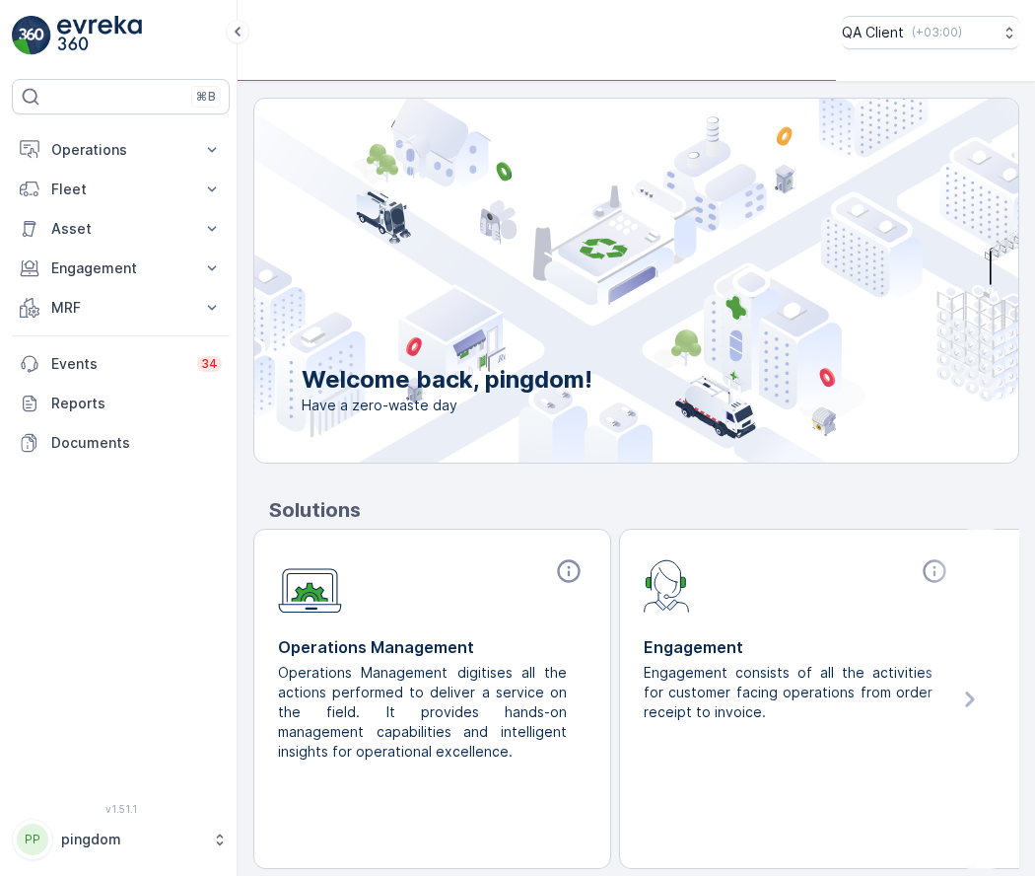 The width and height of the screenshot is (1035, 876). I want to click on div: PP, so click(33, 839).